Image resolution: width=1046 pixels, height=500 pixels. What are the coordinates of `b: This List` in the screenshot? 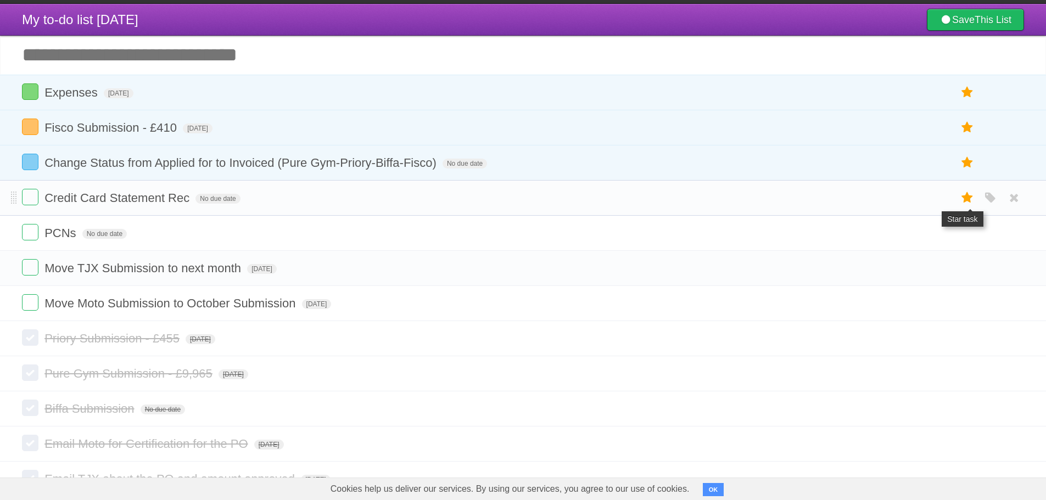 It's located at (993, 20).